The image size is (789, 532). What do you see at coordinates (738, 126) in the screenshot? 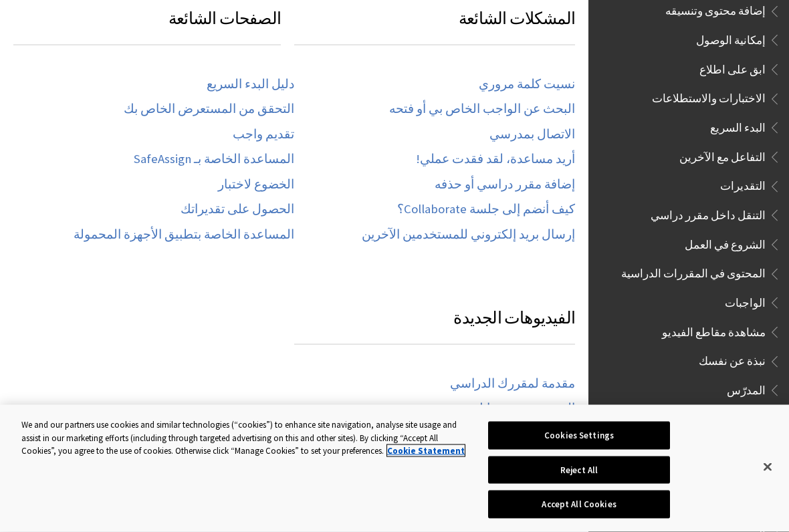
I see `span: البدء السريع` at bounding box center [738, 126].